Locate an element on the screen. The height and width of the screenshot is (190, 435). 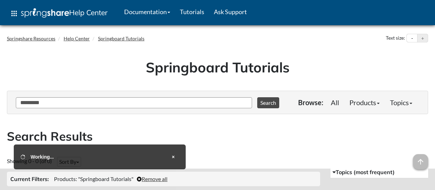
span: apps is located at coordinates (14, 13).